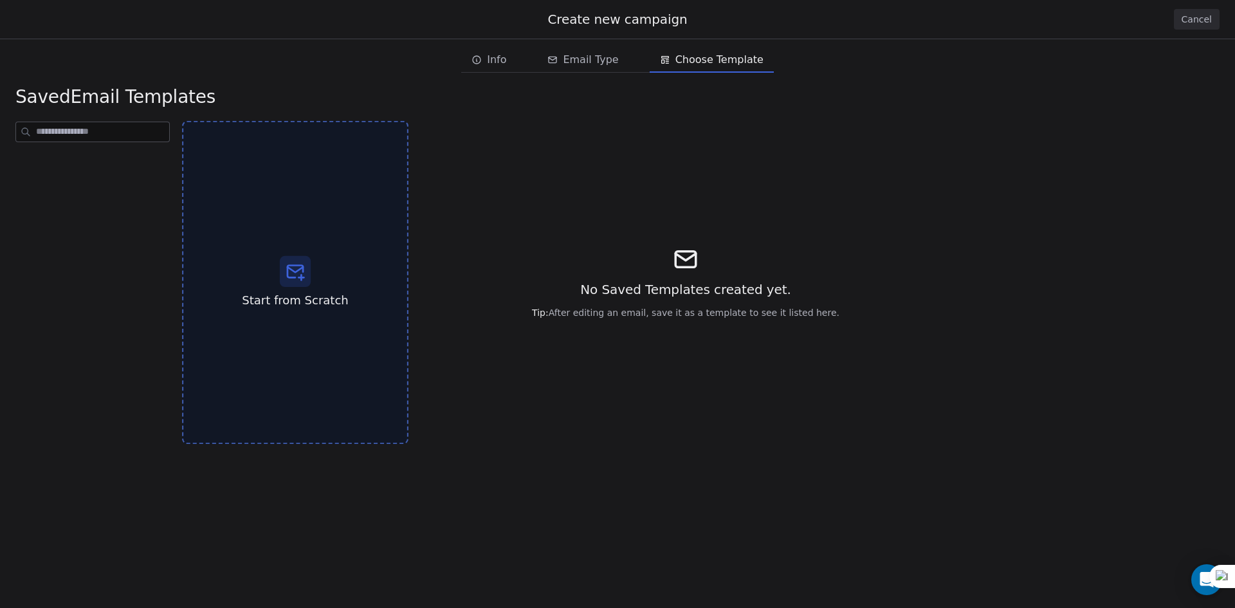 The height and width of the screenshot is (608, 1235). I want to click on span: Email Type, so click(590, 60).